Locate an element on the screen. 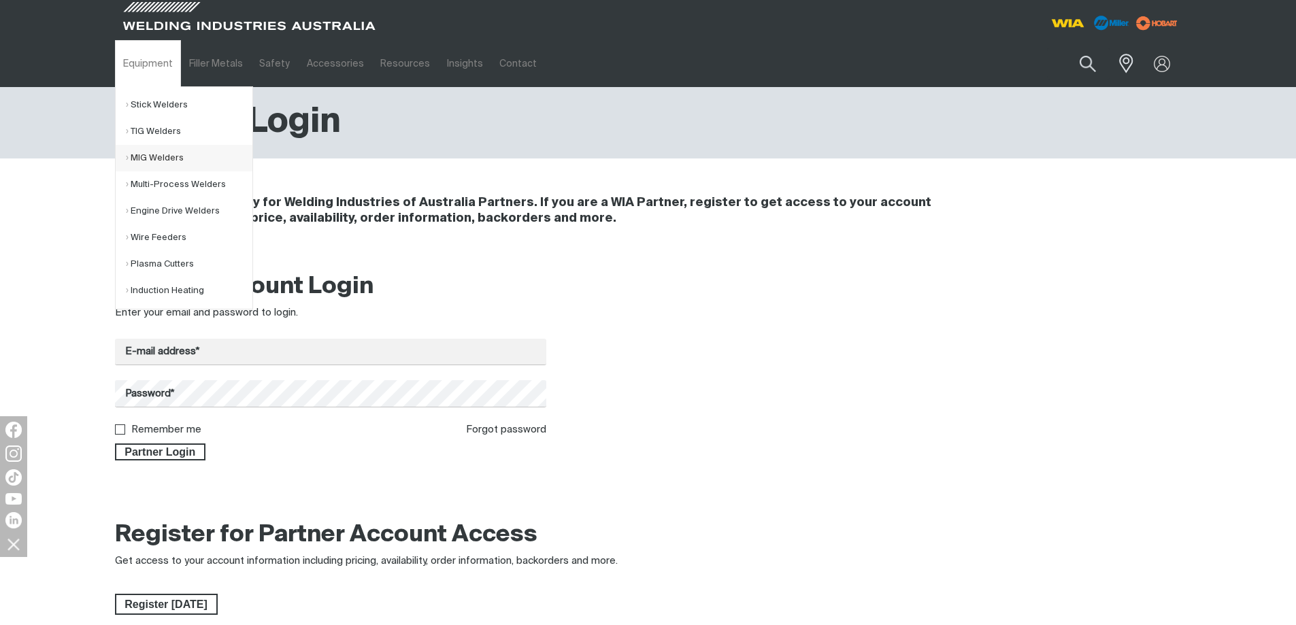 The height and width of the screenshot is (625, 1296). a: Stick Welders is located at coordinates (189, 105).